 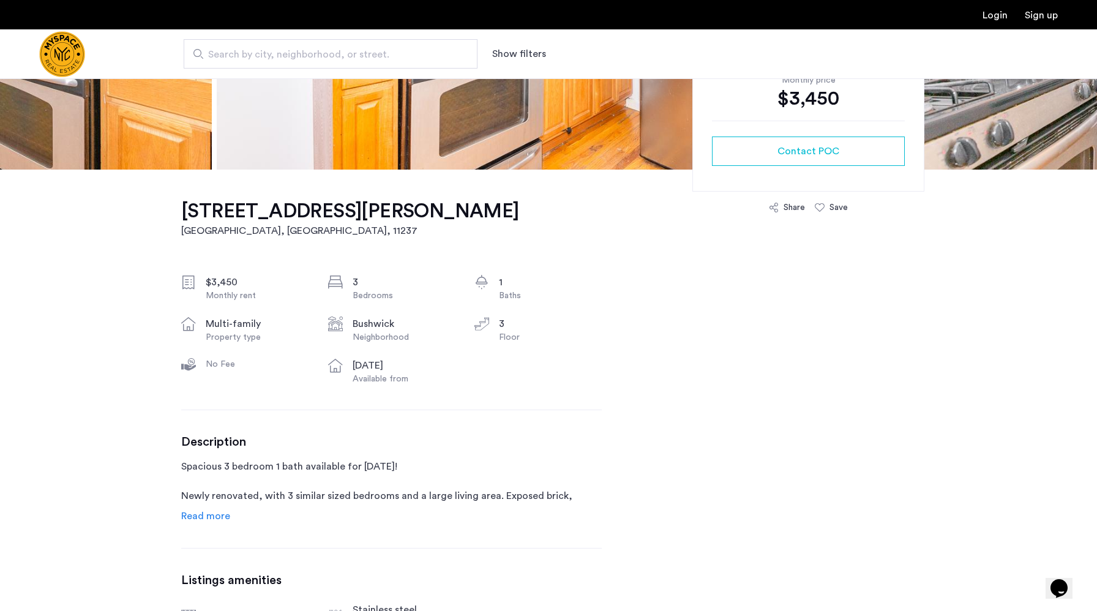 What do you see at coordinates (550, 296) in the screenshot?
I see `div: Baths` at bounding box center [550, 296].